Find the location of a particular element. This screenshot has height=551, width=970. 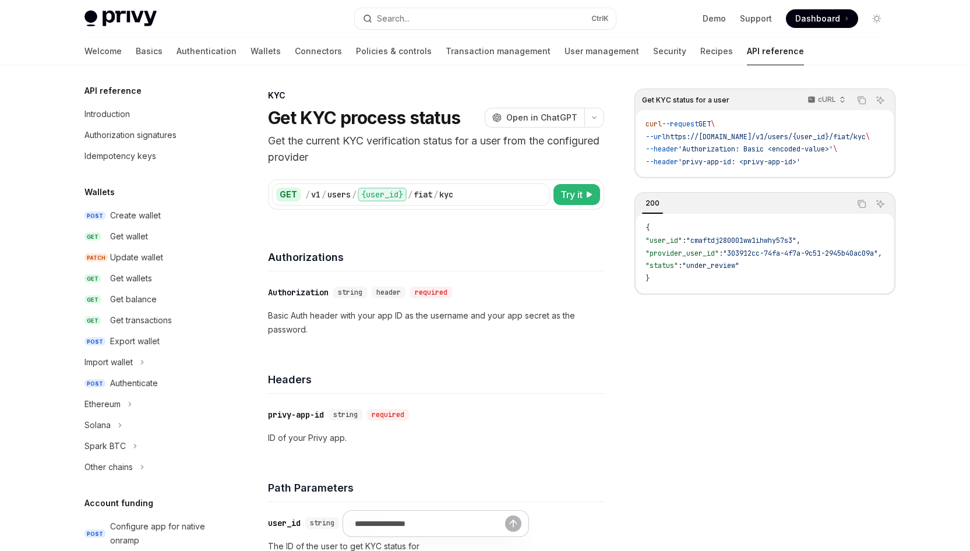

div: 200 is located at coordinates (652, 203).